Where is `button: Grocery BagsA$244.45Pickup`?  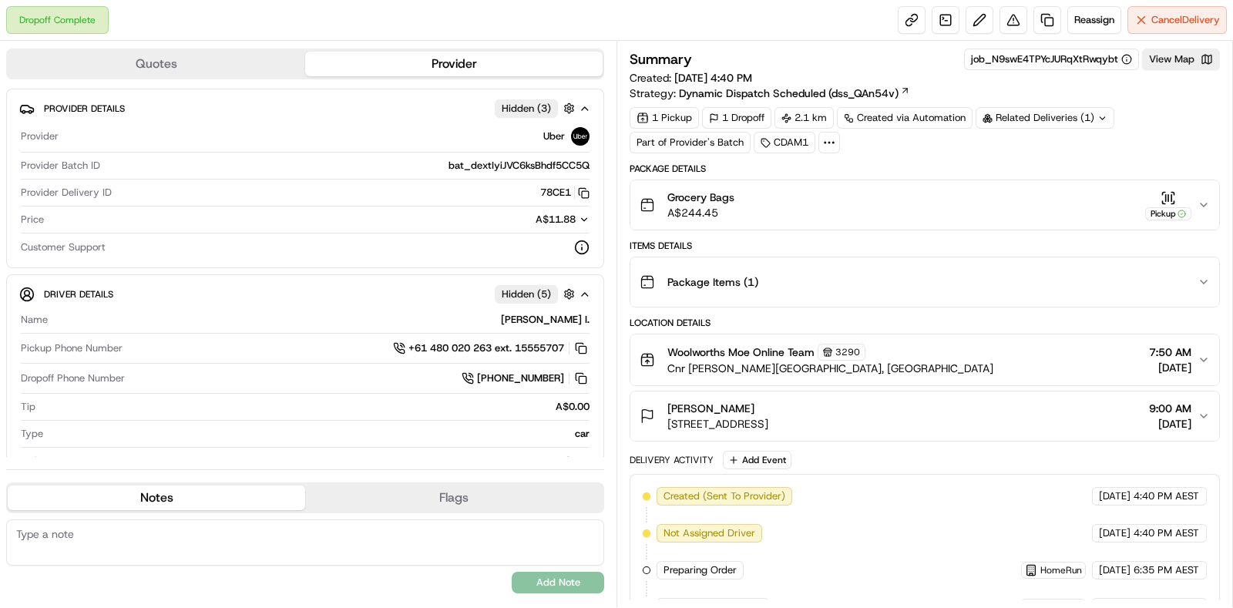 button: Grocery BagsA$244.45Pickup is located at coordinates (925, 205).